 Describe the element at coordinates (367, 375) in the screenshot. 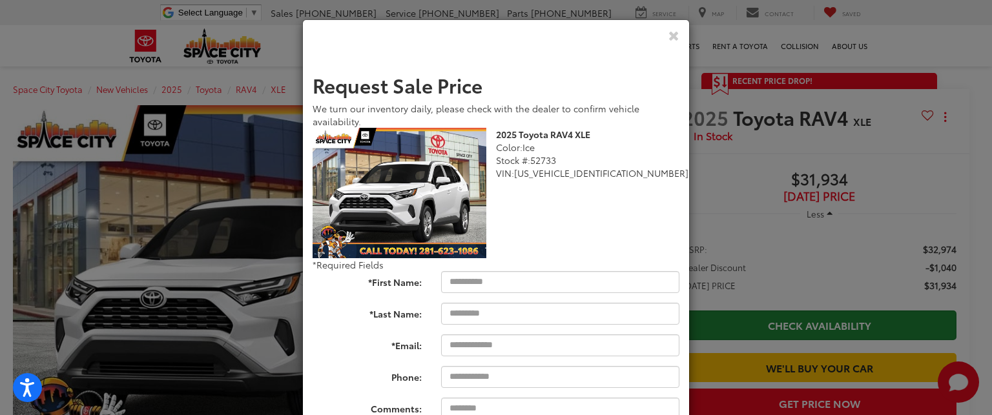

I see `label: Phone:` at that location.